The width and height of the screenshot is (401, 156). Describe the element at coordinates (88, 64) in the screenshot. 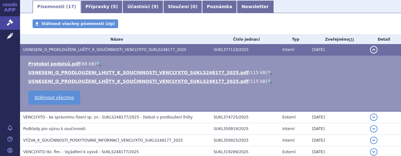

I see `span: 88 kB` at that location.